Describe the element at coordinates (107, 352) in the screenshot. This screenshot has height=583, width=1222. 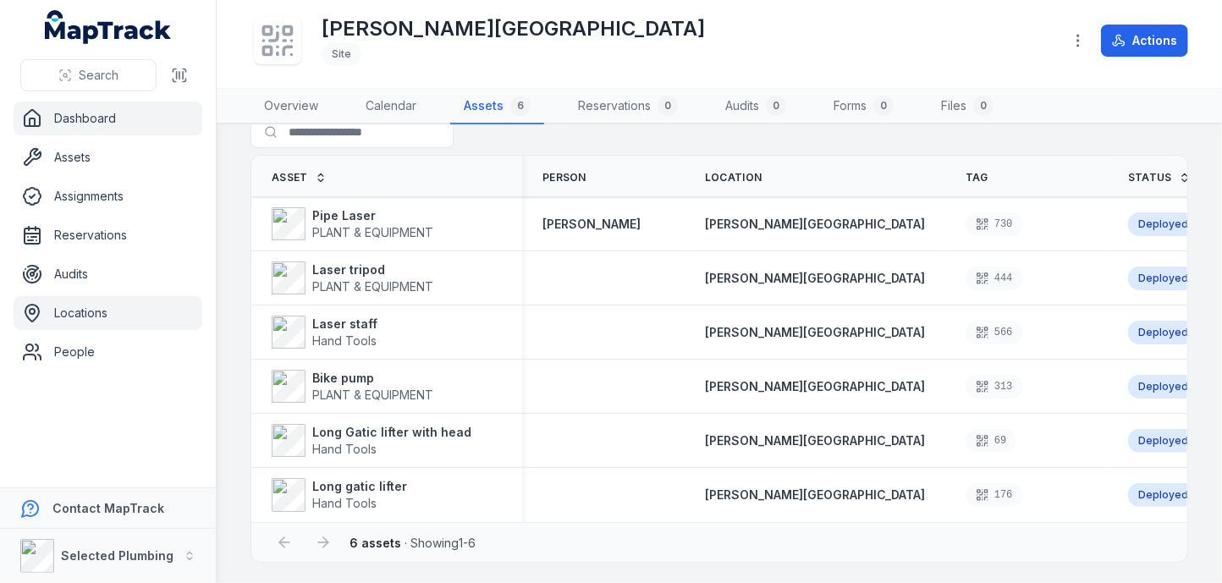
I see `a: People` at that location.